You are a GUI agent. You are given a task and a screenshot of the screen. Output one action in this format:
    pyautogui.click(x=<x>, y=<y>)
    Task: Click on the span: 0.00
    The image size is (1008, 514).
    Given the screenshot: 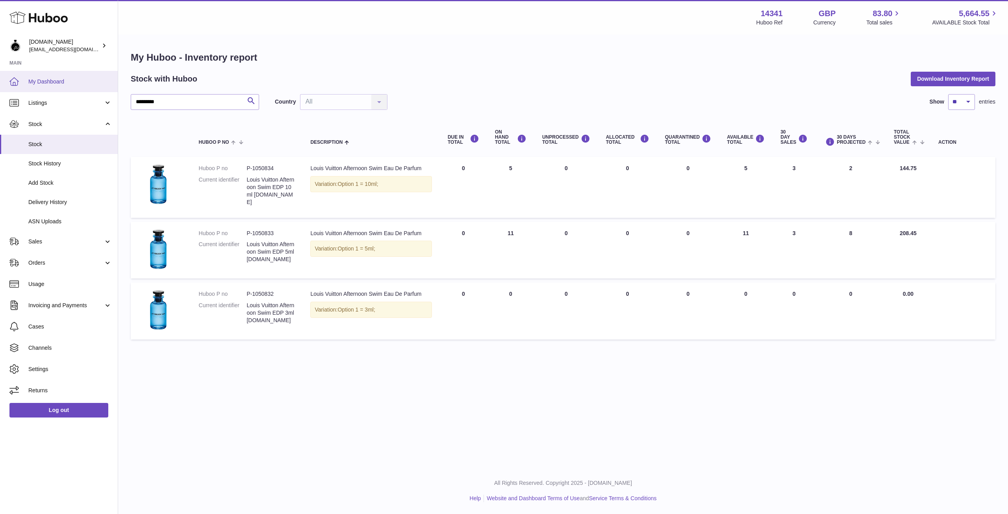 What is the action you would take?
    pyautogui.click(x=908, y=294)
    